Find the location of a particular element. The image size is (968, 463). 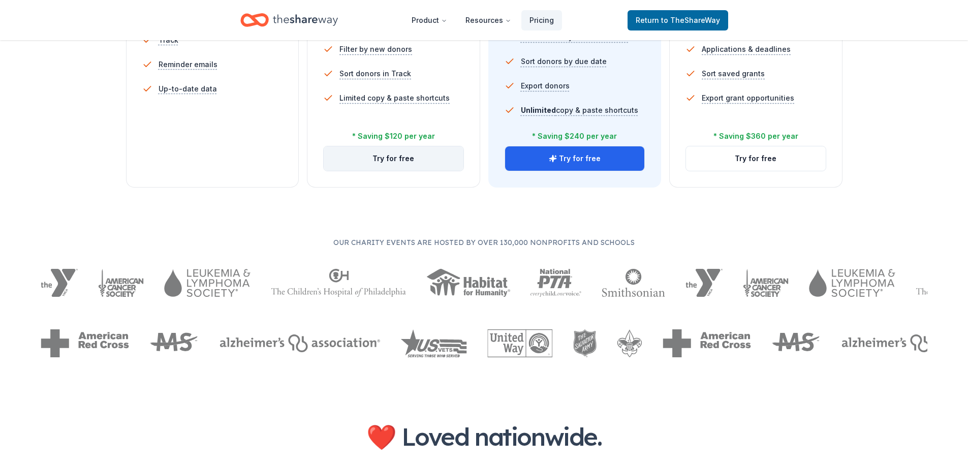

img: Boy Scouts of America is located at coordinates (630, 343).